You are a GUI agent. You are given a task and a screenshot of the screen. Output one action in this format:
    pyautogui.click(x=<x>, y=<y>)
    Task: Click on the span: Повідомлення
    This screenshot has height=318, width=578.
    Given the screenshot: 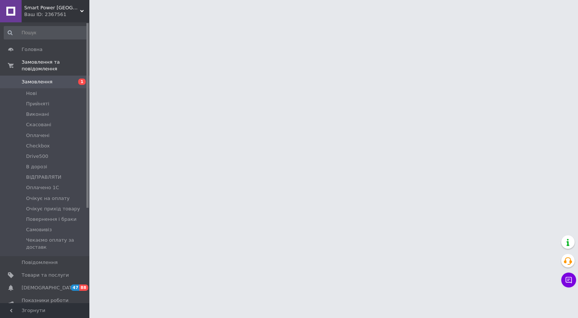 What is the action you would take?
    pyautogui.click(x=40, y=263)
    